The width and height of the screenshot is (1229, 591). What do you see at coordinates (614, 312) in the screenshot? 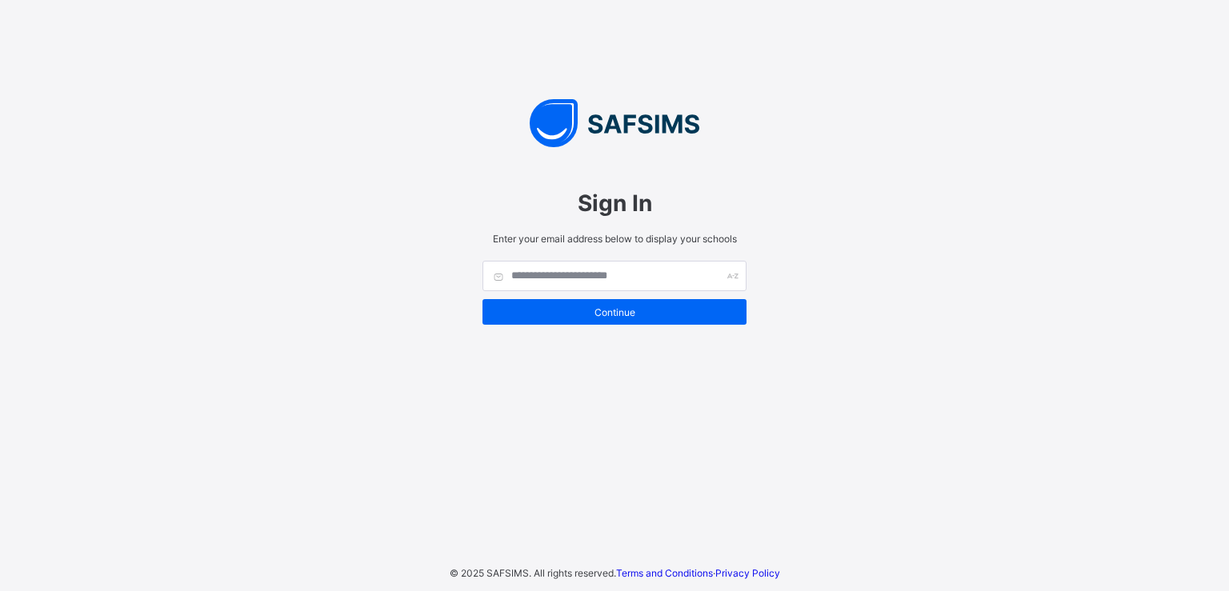
I see `span: Continue` at bounding box center [614, 312].